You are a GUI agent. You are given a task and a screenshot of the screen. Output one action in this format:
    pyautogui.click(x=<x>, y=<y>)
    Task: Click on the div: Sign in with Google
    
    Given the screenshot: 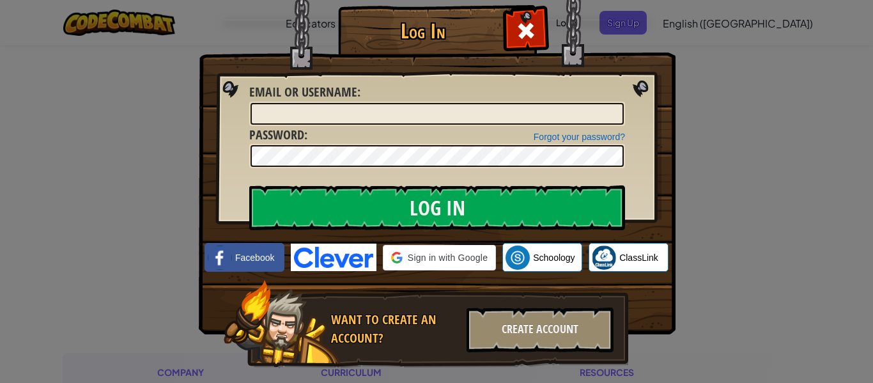 What is the action you would take?
    pyautogui.click(x=439, y=258)
    